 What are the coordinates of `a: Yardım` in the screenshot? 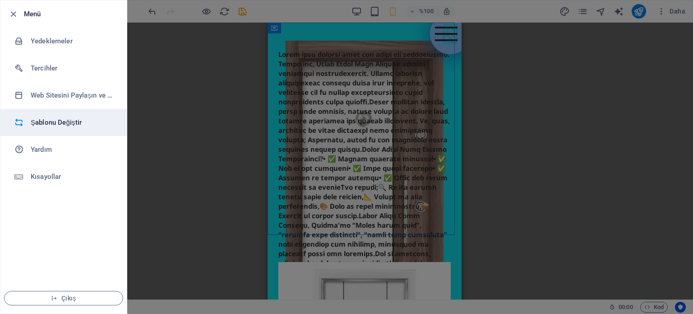 It's located at (64, 149).